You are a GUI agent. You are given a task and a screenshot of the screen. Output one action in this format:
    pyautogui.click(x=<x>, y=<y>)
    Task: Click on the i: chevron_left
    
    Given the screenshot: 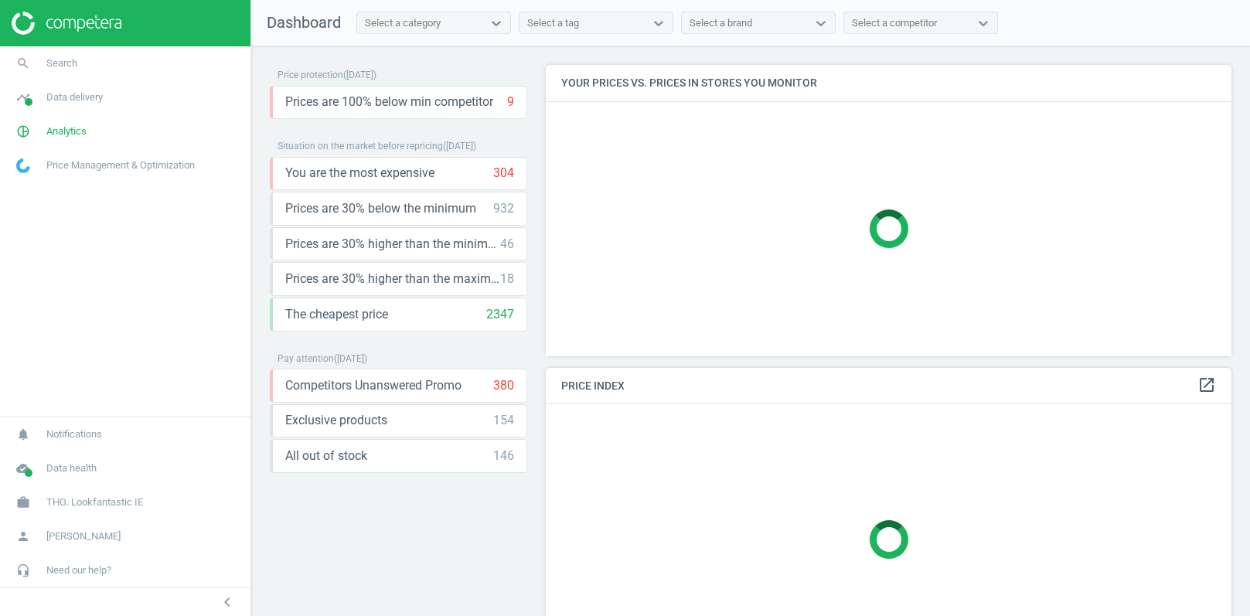 What is the action you would take?
    pyautogui.click(x=227, y=602)
    